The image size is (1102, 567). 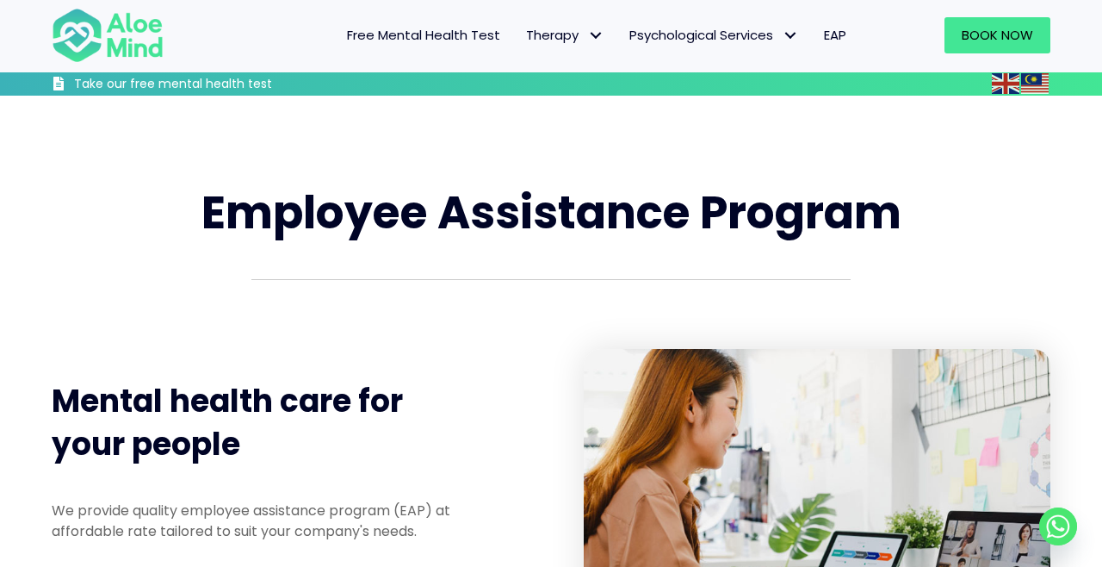 What do you see at coordinates (424, 35) in the screenshot?
I see `a: Free Mental Health Test` at bounding box center [424, 35].